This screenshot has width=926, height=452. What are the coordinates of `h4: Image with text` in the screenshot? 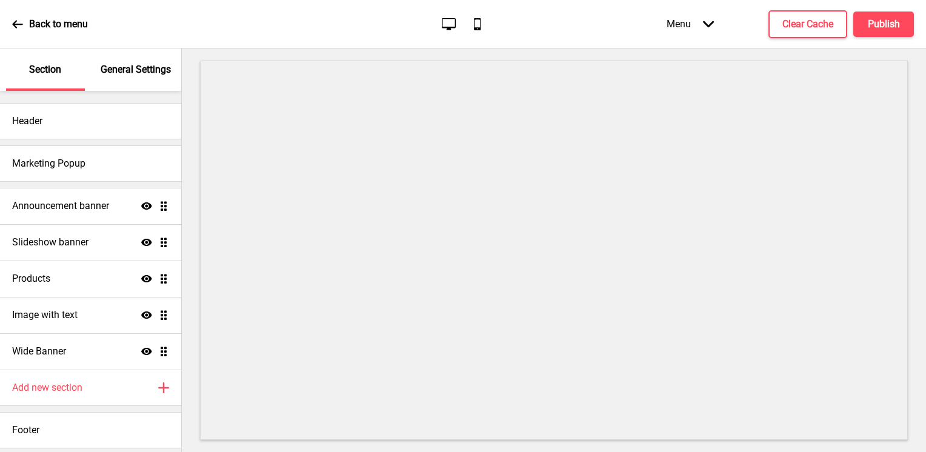 It's located at (45, 315).